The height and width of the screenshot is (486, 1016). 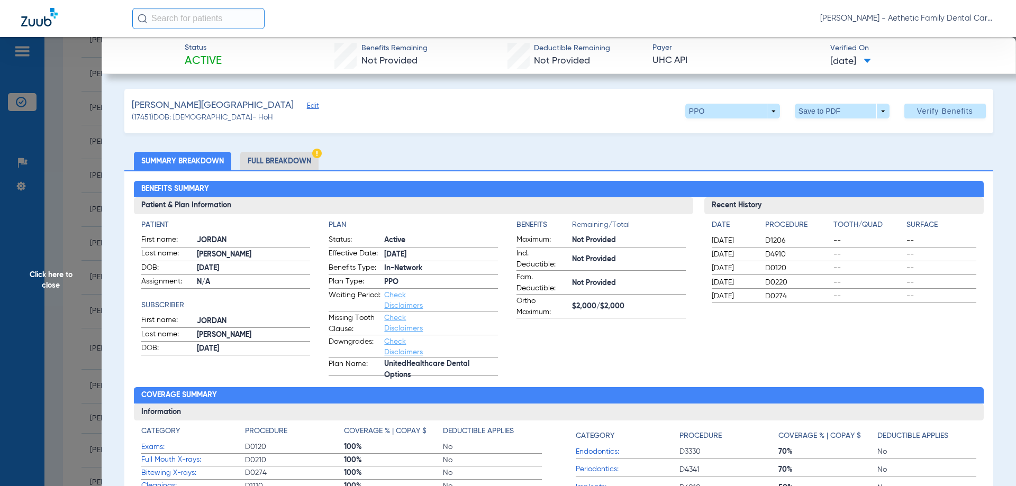 What do you see at coordinates (734, 225) in the screenshot?
I see `h4: Date` at bounding box center [734, 225].